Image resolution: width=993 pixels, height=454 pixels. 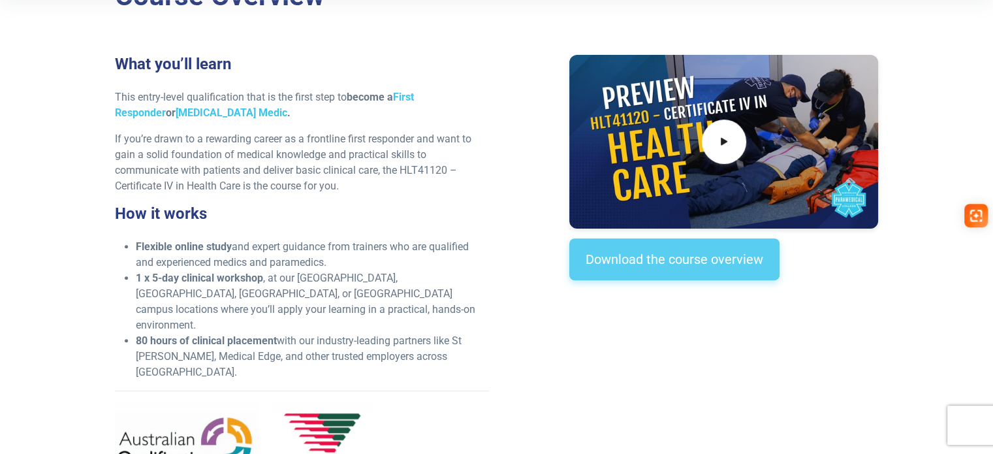 I want to click on strong: 1 x 5-day clinical workshop, so click(x=199, y=278).